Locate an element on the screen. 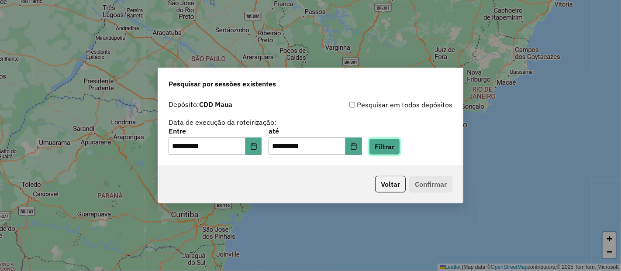 The image size is (621, 271). strong: CDD Maua is located at coordinates (216, 104).